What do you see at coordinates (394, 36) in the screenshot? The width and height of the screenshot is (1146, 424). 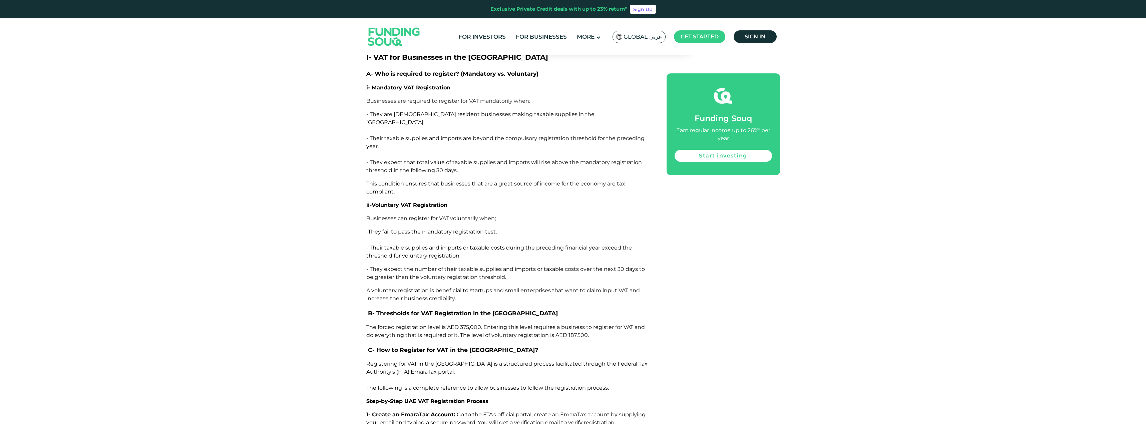 I see `img: Logo` at bounding box center [394, 36].